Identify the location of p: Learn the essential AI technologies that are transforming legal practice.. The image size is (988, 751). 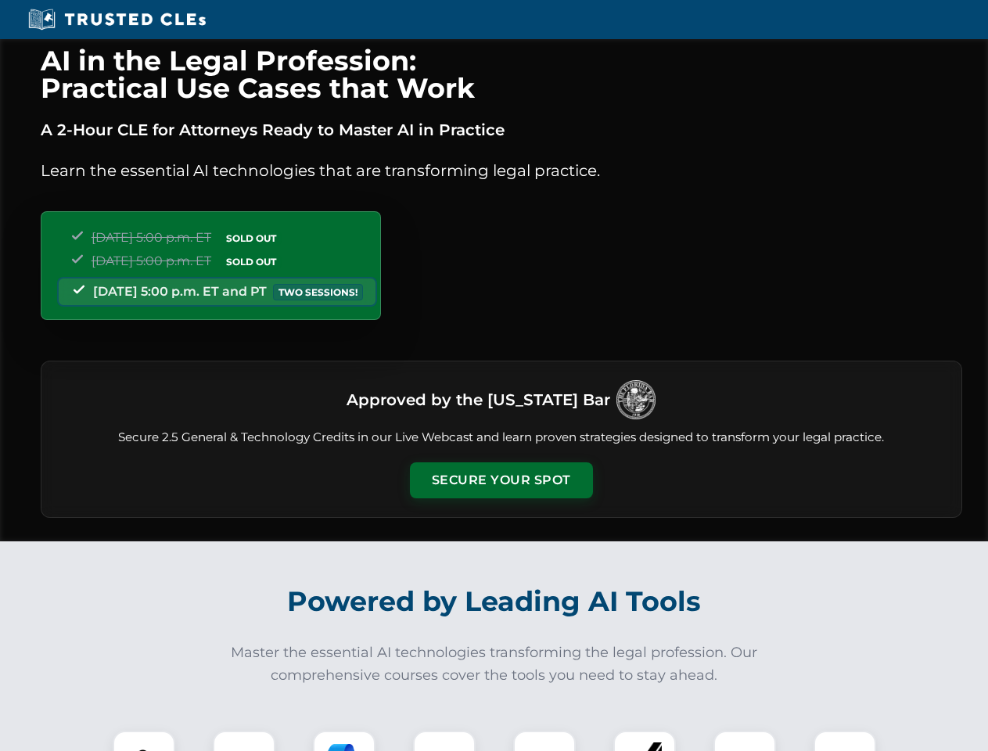
(502, 171).